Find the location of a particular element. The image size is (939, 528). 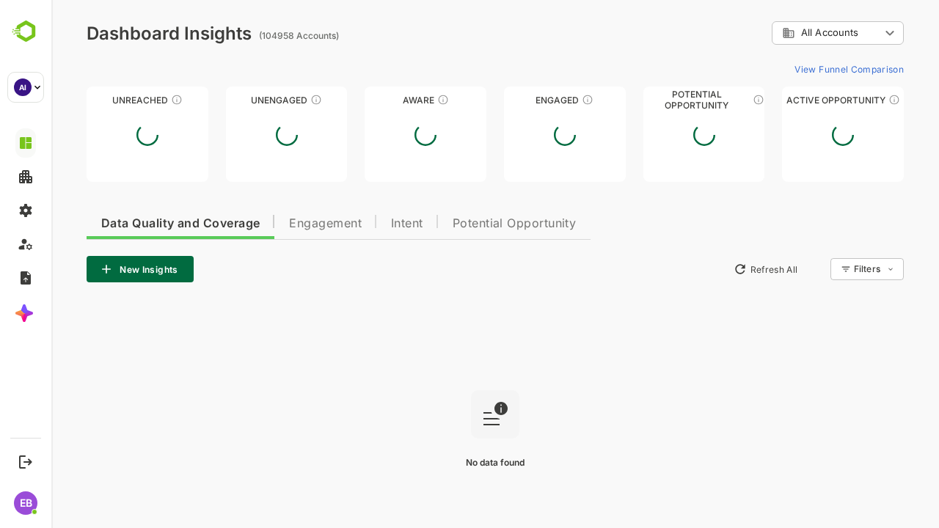

div: Potential Opportunity is located at coordinates (653, 100).